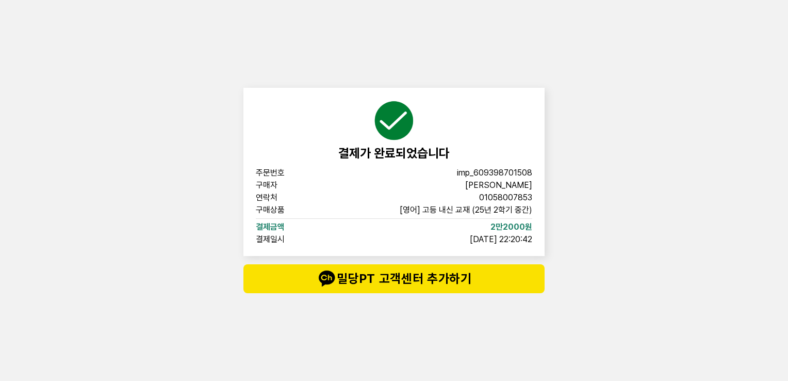  What do you see at coordinates (394, 153) in the screenshot?
I see `span: 결제가 완료되었습니다` at bounding box center [394, 153].